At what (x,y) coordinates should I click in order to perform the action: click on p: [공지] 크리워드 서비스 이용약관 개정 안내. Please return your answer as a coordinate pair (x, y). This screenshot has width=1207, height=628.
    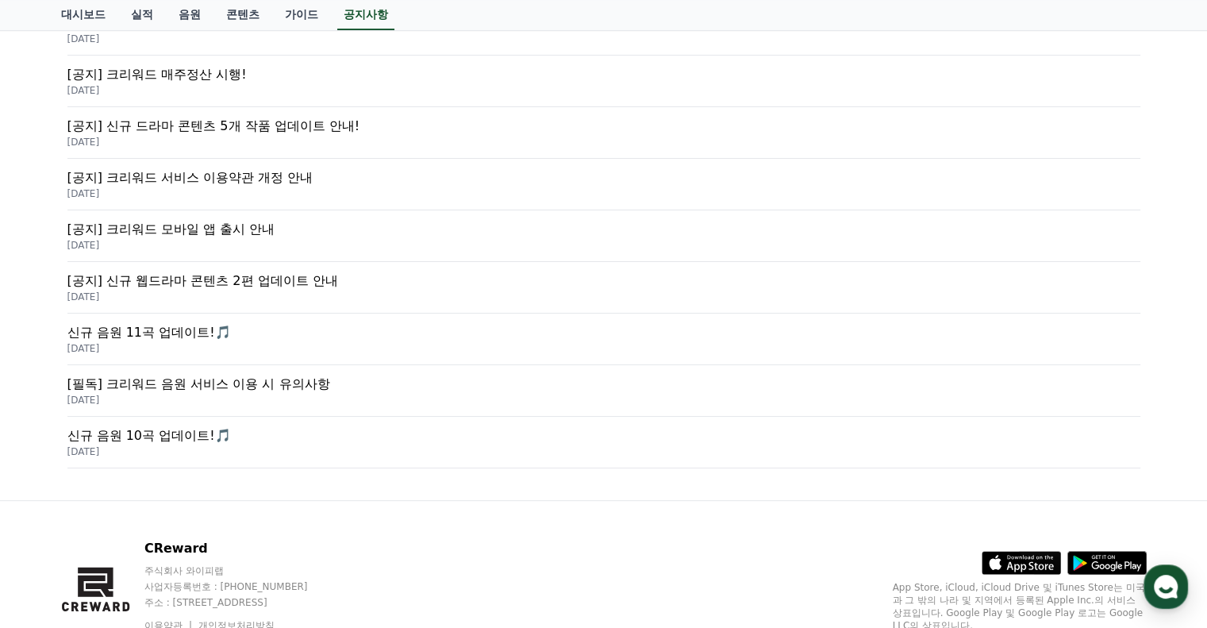
    Looking at the image, I should click on (604, 178).